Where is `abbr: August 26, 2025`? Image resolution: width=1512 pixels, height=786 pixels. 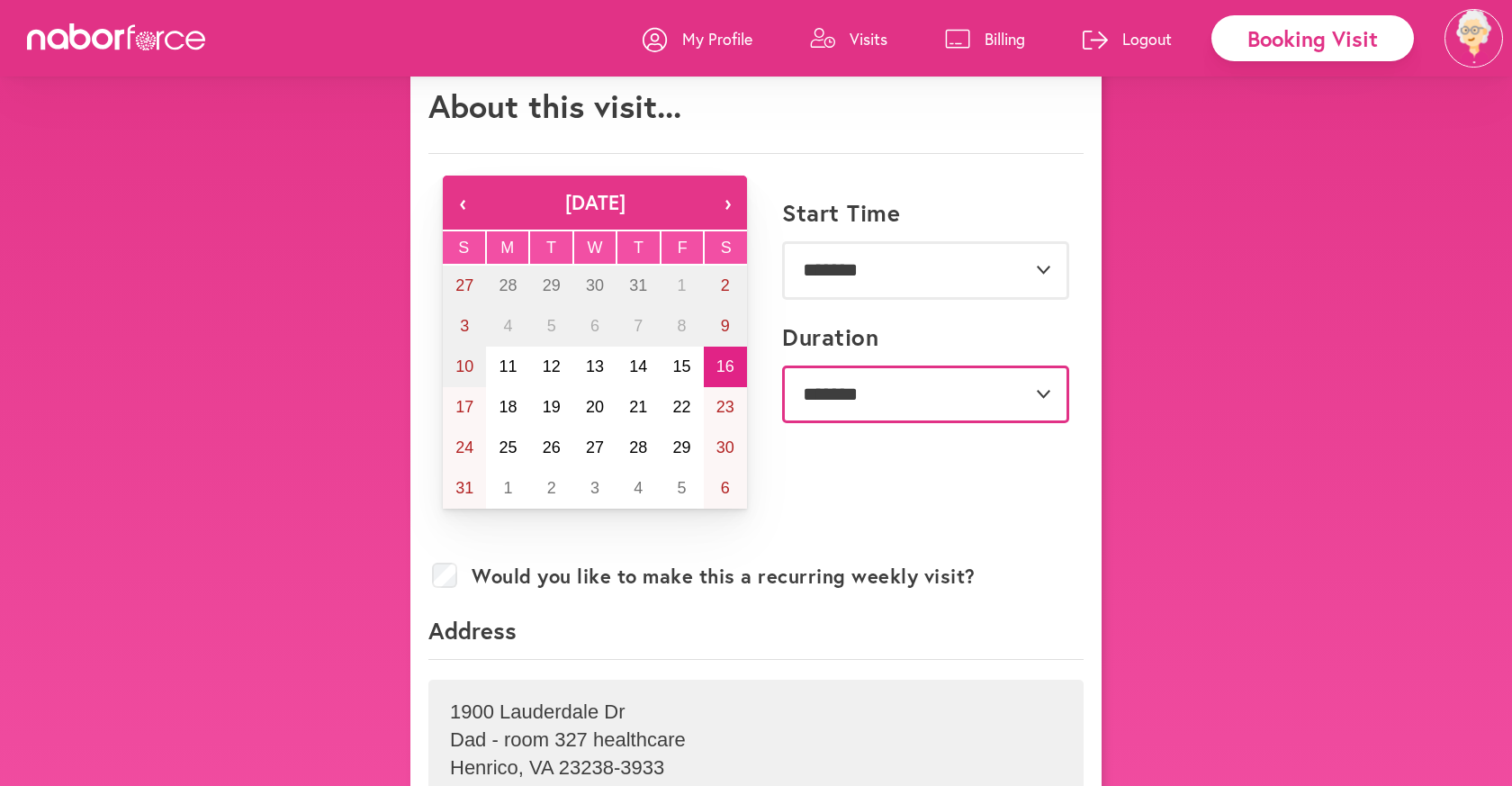
abbr: August 26, 2025 is located at coordinates (552, 448).